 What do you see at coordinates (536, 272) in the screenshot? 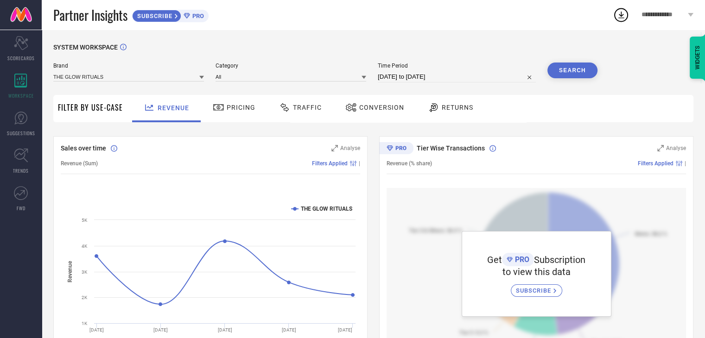
I see `span: to view this data` at bounding box center [536, 272].